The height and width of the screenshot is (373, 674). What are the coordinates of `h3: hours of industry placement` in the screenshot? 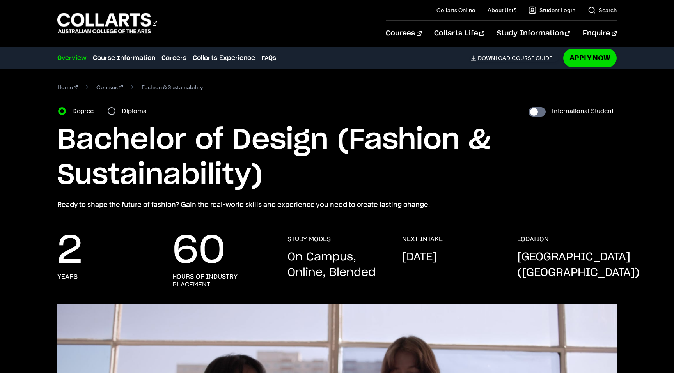 It's located at (222, 281).